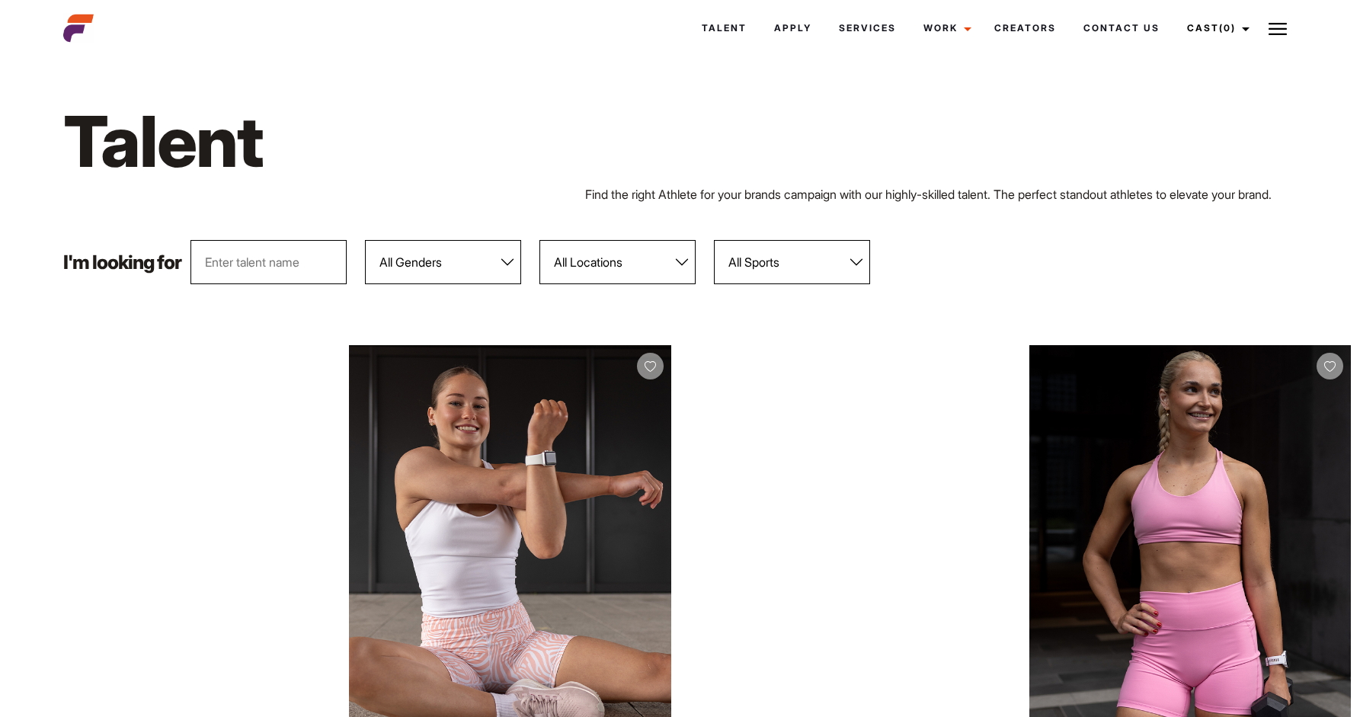 Image resolution: width=1360 pixels, height=717 pixels. What do you see at coordinates (867, 28) in the screenshot?
I see `a: Services` at bounding box center [867, 28].